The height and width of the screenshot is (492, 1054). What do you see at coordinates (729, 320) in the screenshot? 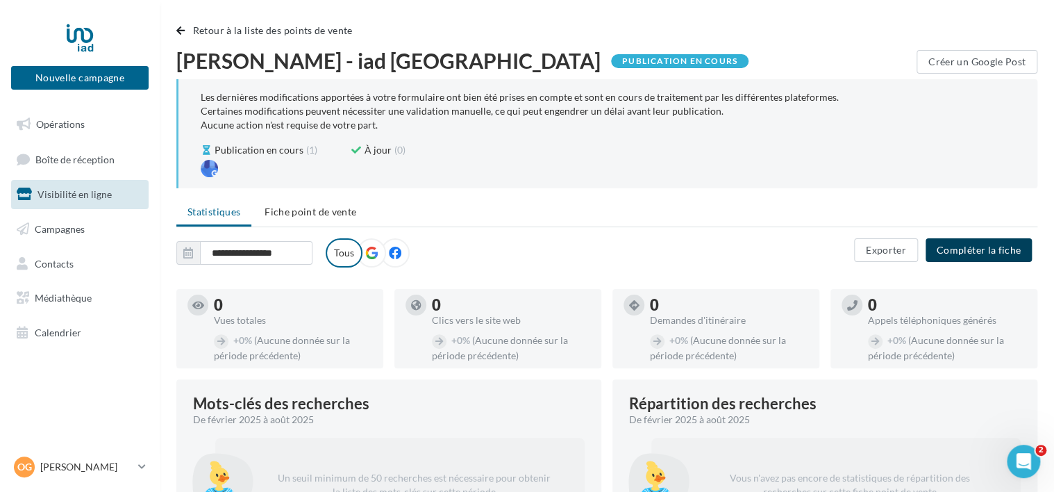
I see `div: Demandes d'itinéraire` at bounding box center [729, 320].